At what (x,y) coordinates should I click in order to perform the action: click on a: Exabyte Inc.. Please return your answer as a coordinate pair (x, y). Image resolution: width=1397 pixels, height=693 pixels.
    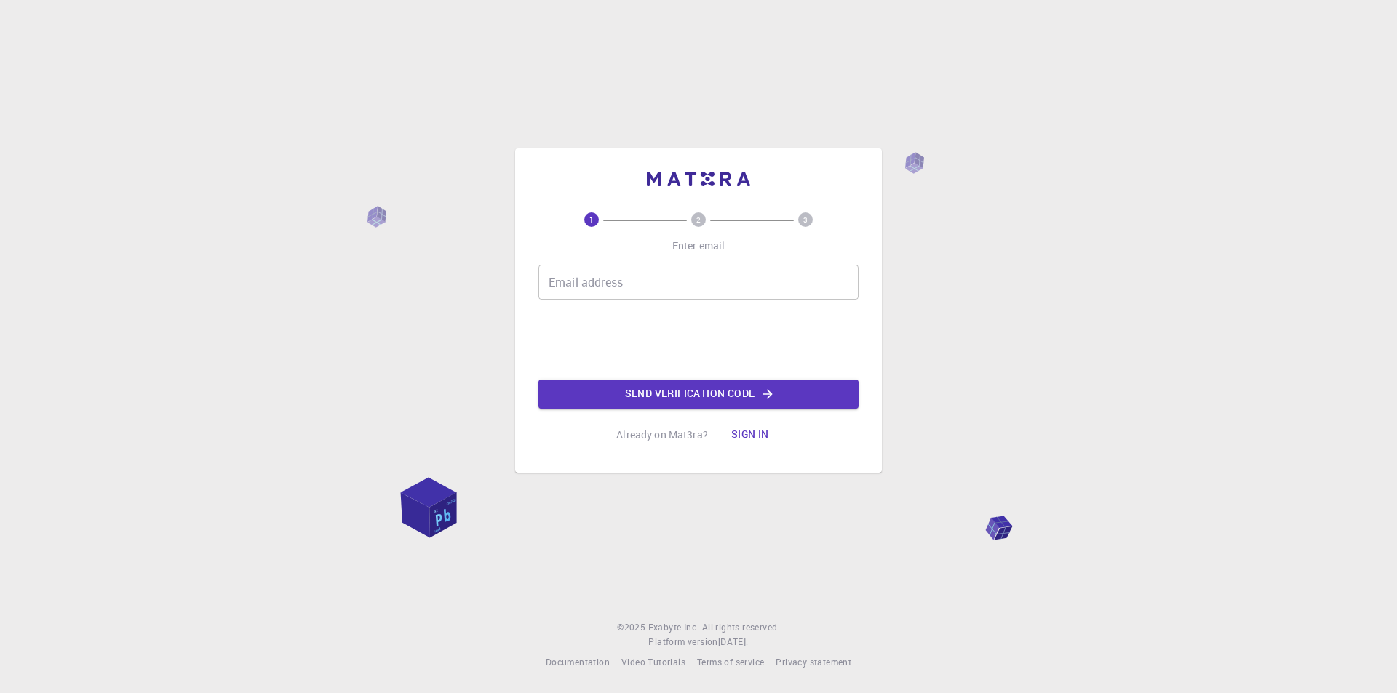
    Looking at the image, I should click on (674, 628).